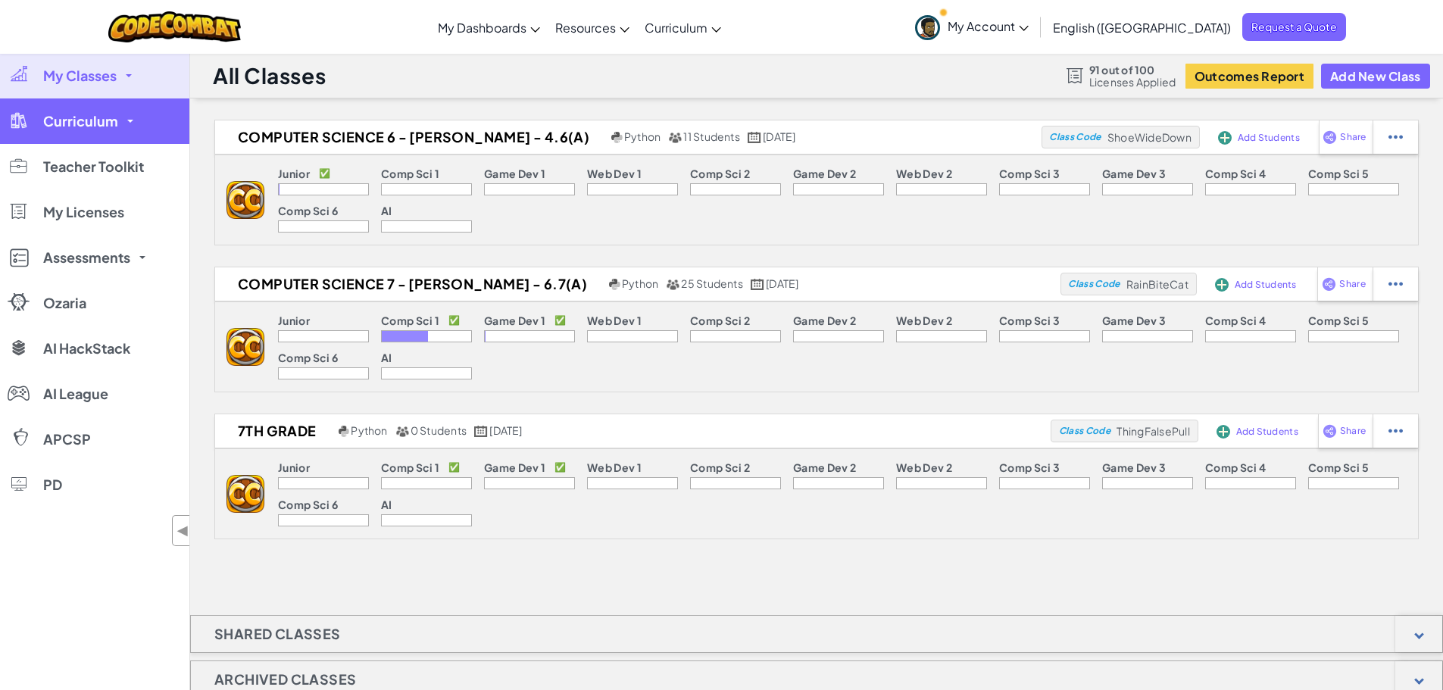 The height and width of the screenshot is (690, 1443). I want to click on span: My Dashboards, so click(482, 27).